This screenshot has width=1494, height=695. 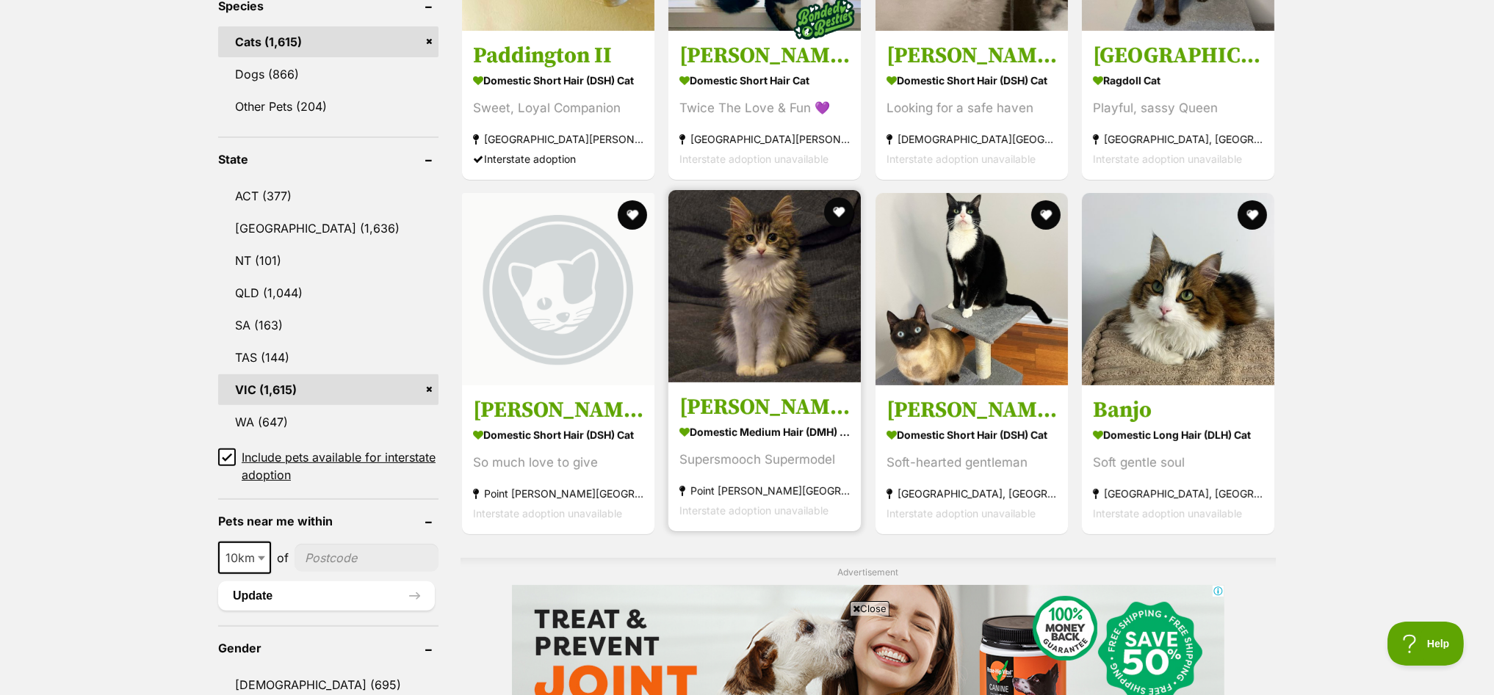 I want to click on img: Banjo - Domestic Long Hair (DLH) Cat, so click(x=1178, y=289).